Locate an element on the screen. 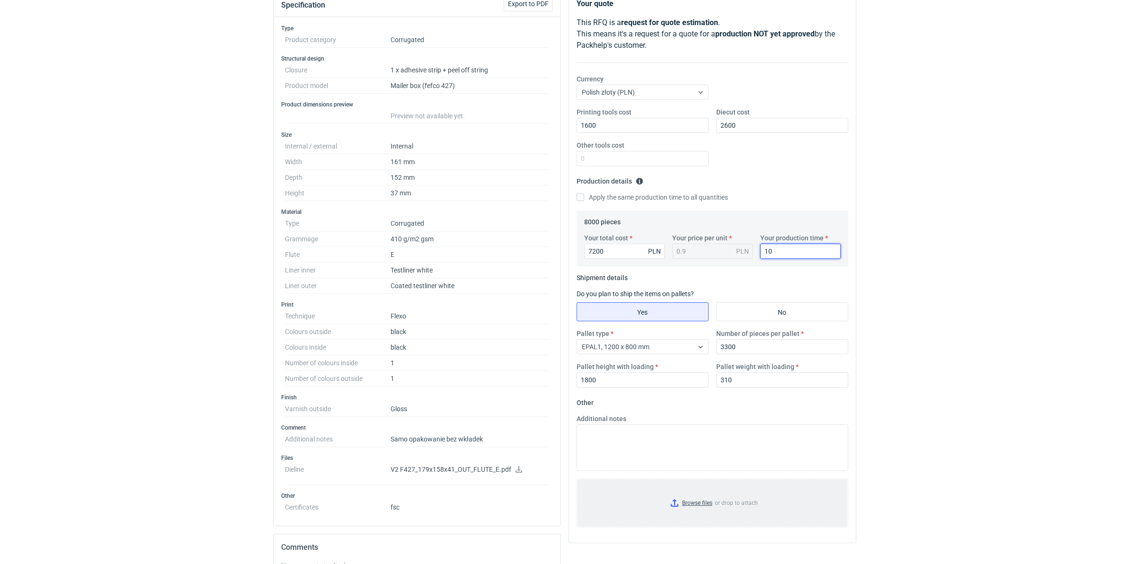 Image resolution: width=1129 pixels, height=564 pixels. label: Pallet height with loading is located at coordinates (615, 367).